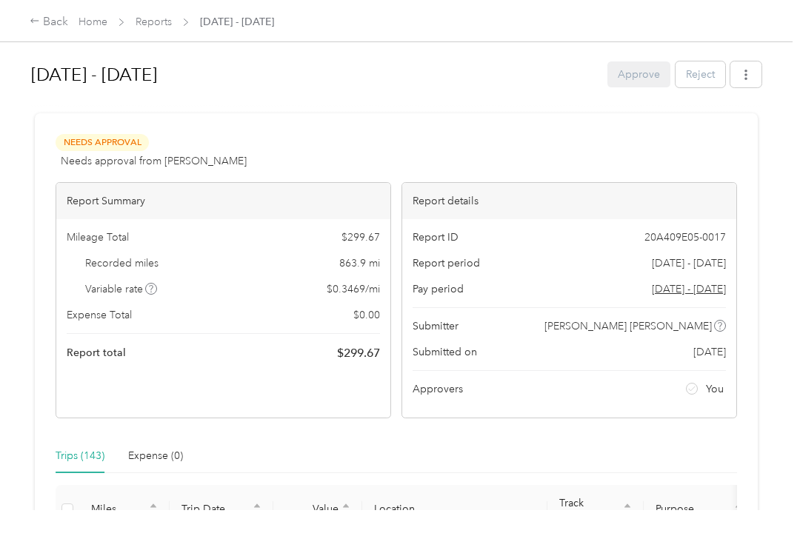  I want to click on th: Location, so click(455, 510).